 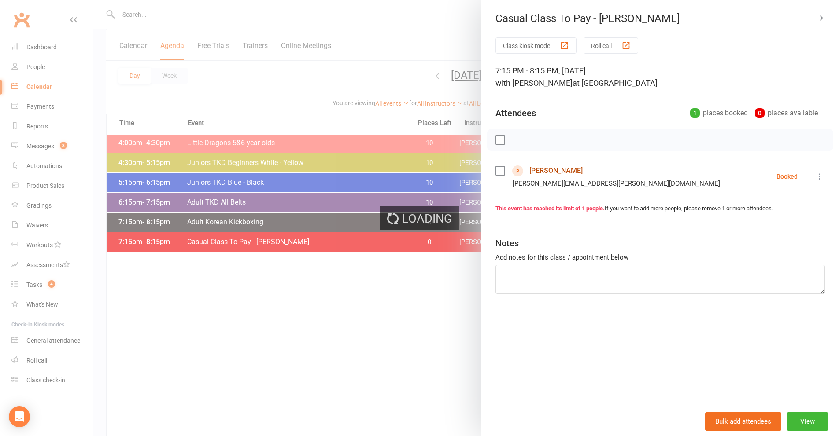 I want to click on button: View, so click(x=807, y=422).